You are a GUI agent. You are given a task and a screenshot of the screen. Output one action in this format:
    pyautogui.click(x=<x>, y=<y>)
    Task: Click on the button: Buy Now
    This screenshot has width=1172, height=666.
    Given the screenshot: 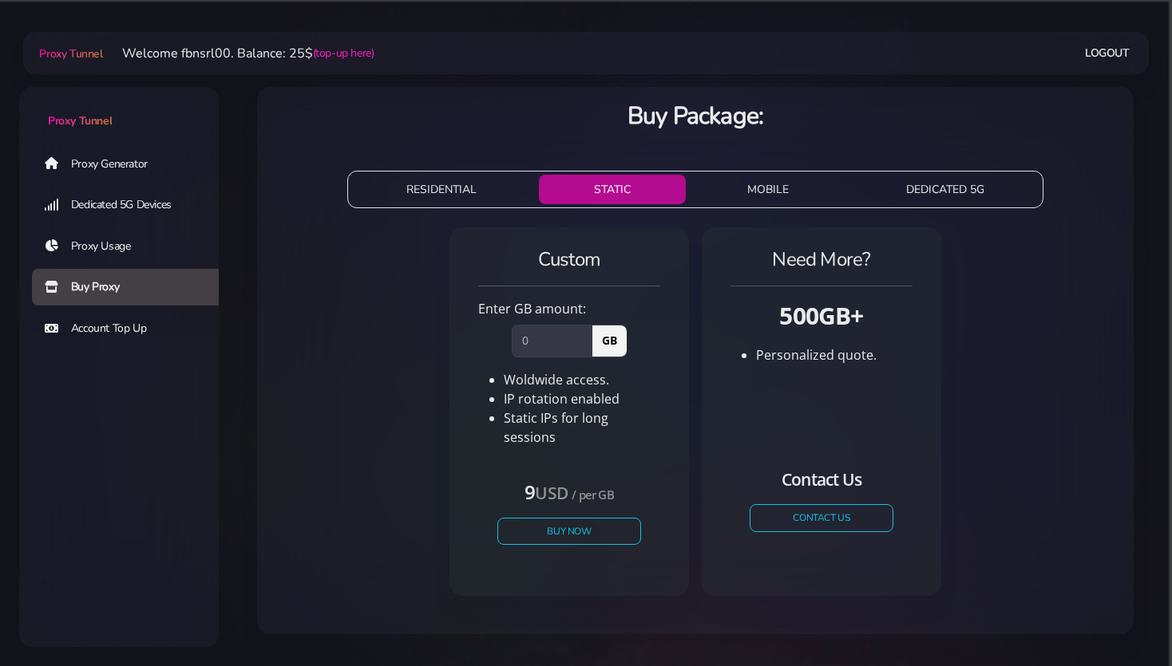 What is the action you would take?
    pyautogui.click(x=569, y=532)
    